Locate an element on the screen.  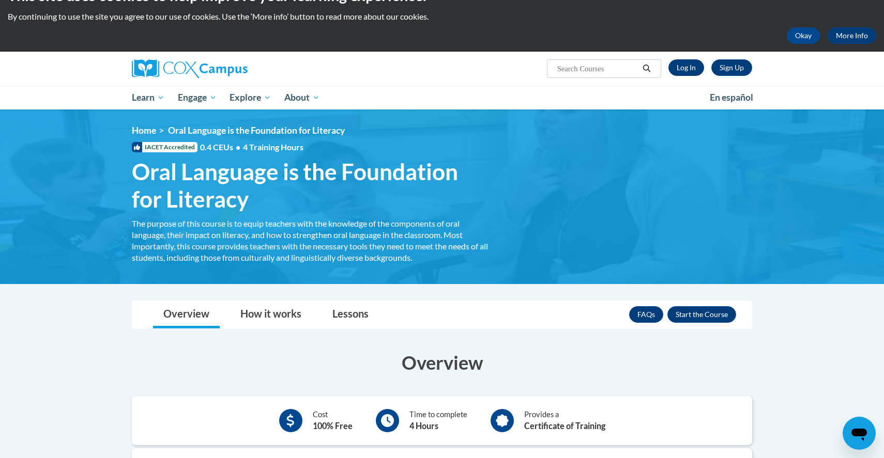
a: About is located at coordinates (302, 98).